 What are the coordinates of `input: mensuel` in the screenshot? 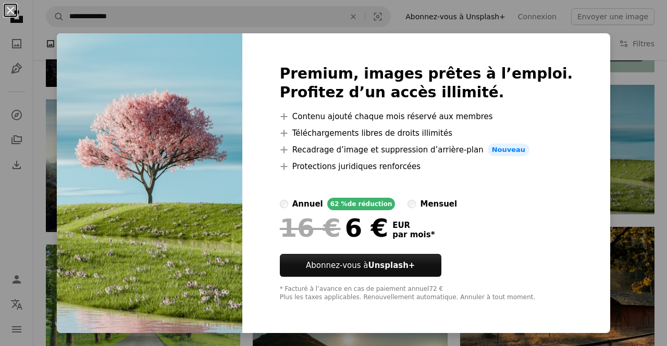 It's located at (411, 204).